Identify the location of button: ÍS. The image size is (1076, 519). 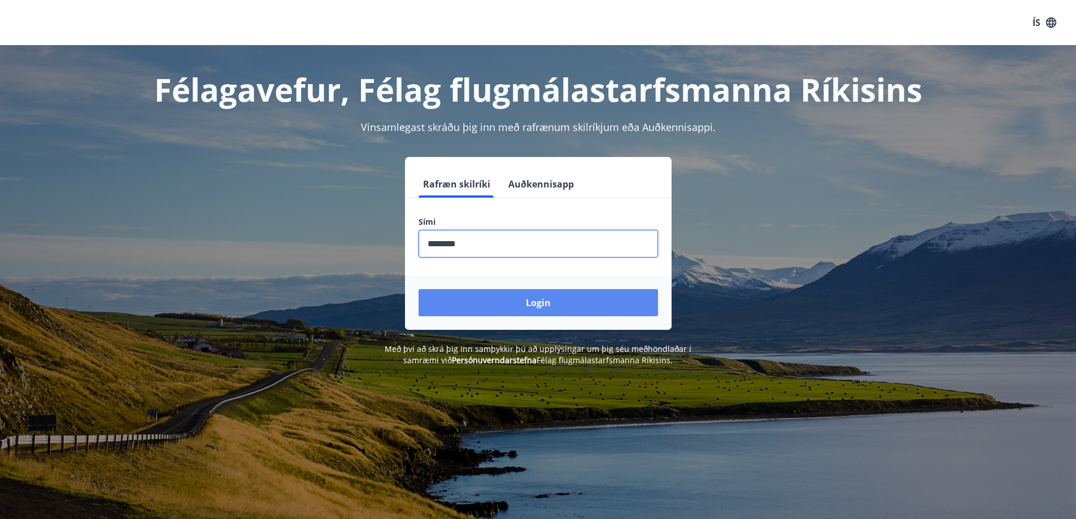
(1044, 23).